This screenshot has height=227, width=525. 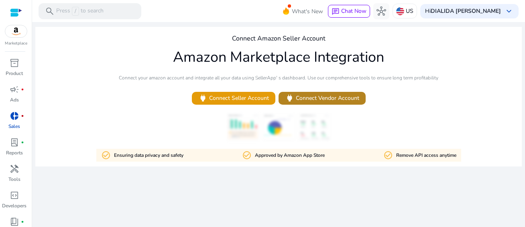 I want to click on span: What's New, so click(x=307, y=11).